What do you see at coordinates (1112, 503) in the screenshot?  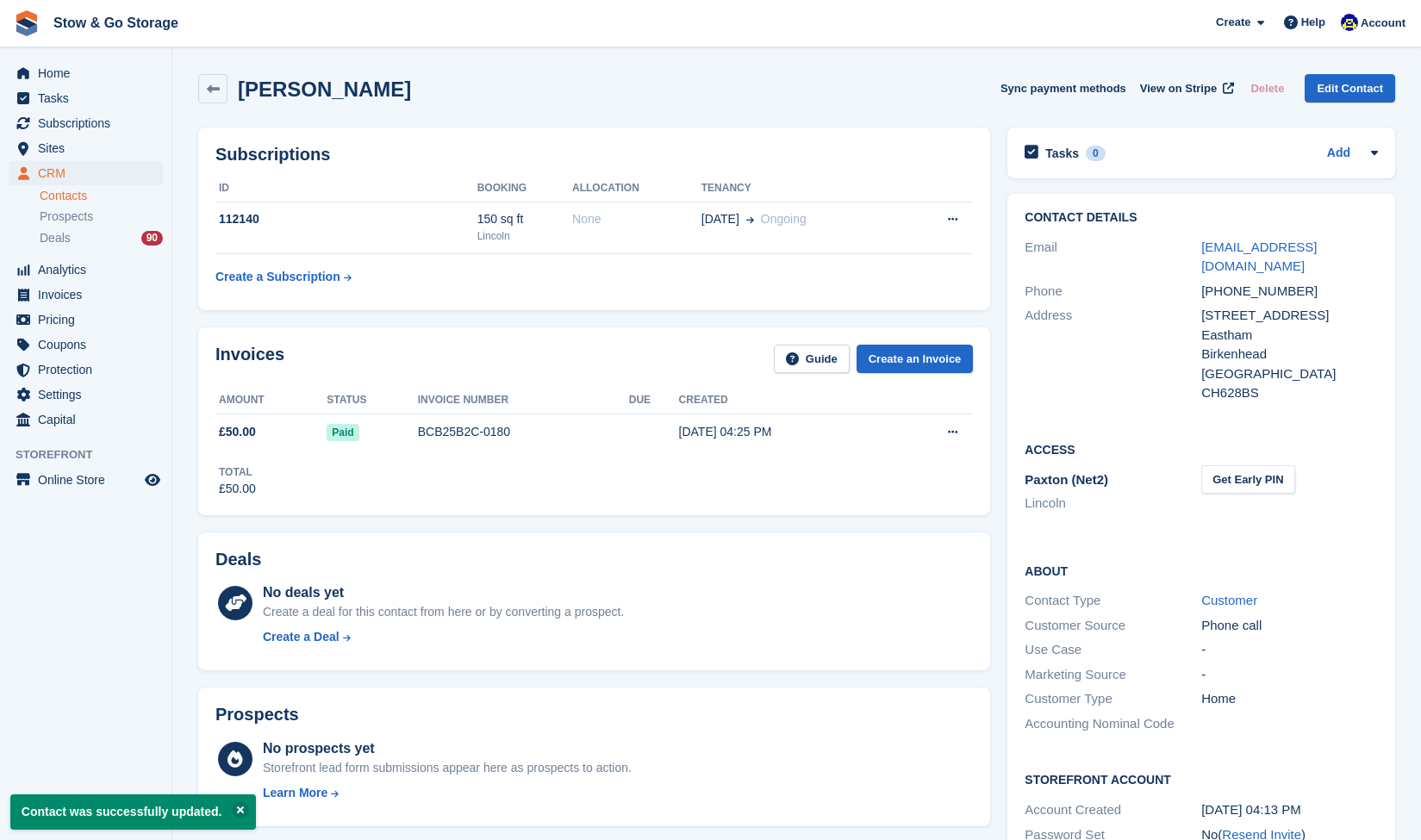 I see `li: Lincoln` at bounding box center [1112, 503].